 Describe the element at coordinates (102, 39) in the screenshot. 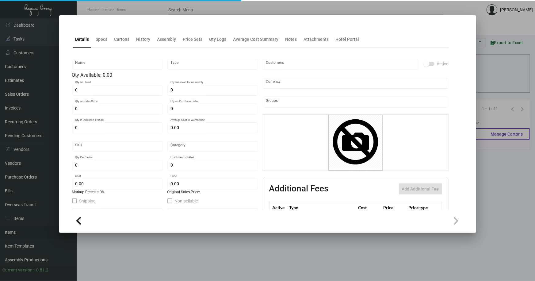

I see `div: Specs` at that location.